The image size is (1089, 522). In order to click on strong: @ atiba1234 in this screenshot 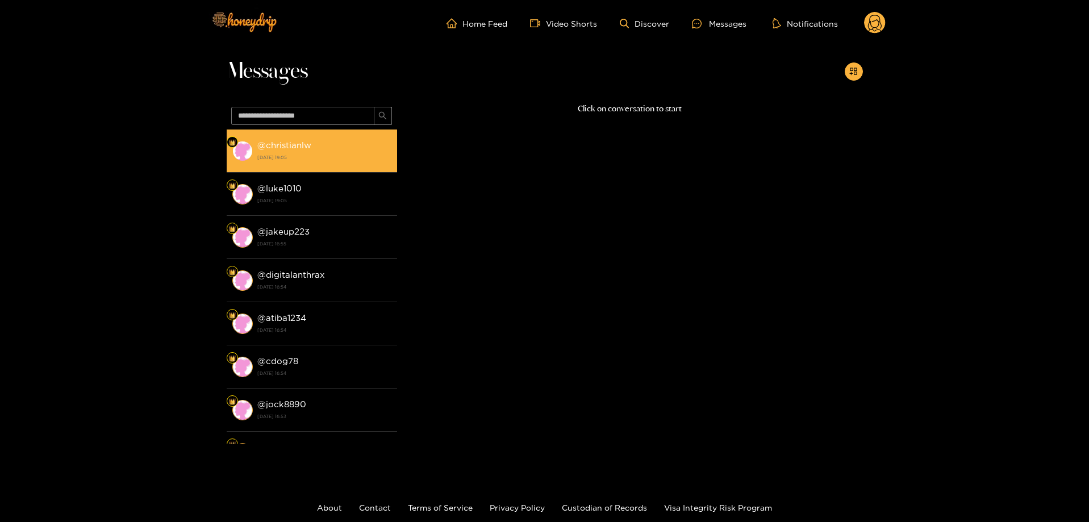, I will do `click(282, 317)`.